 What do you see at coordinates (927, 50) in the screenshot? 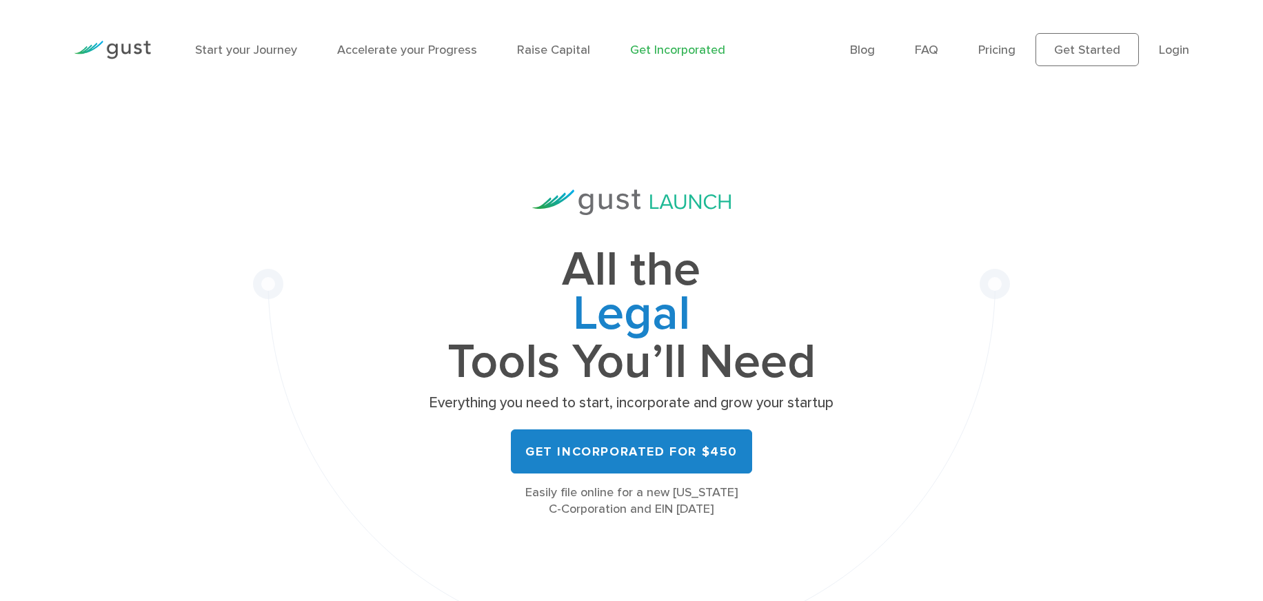
I see `a: FAQ` at bounding box center [927, 50].